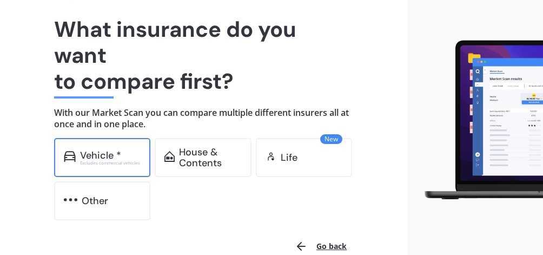 Image resolution: width=543 pixels, height=255 pixels. I want to click on img: home-and-contents.b802091223b8502ef2dd.svg, so click(169, 156).